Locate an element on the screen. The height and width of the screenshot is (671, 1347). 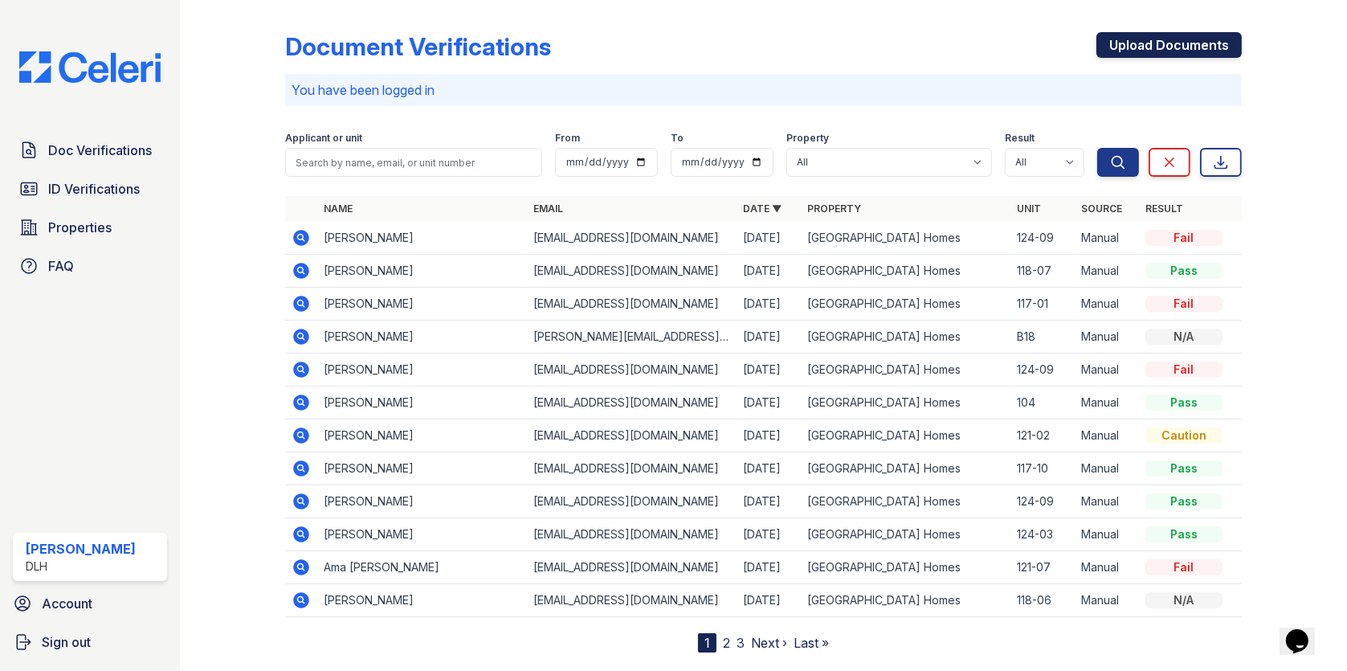
a: Source is located at coordinates (1102, 208).